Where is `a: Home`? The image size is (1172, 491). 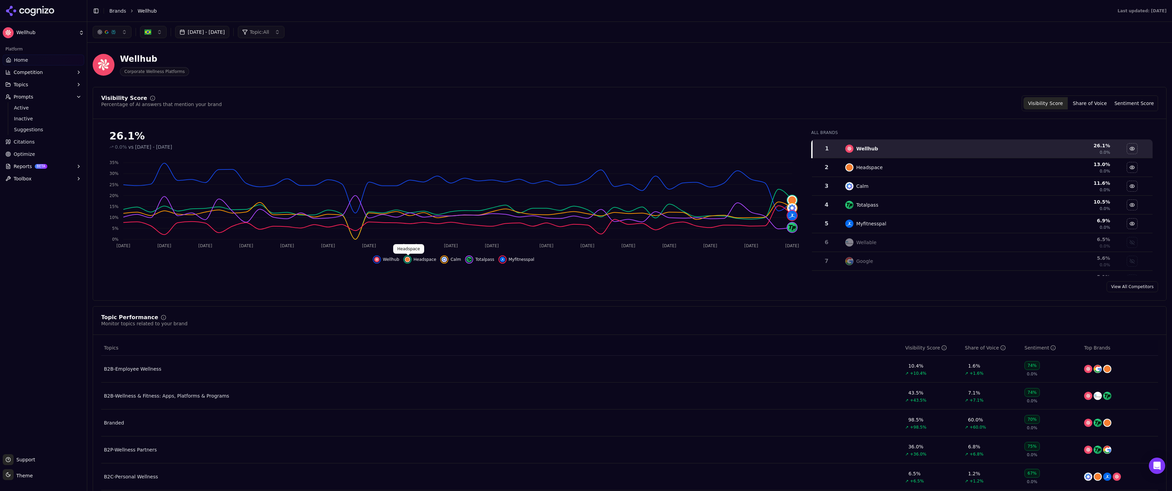 a: Home is located at coordinates (43, 60).